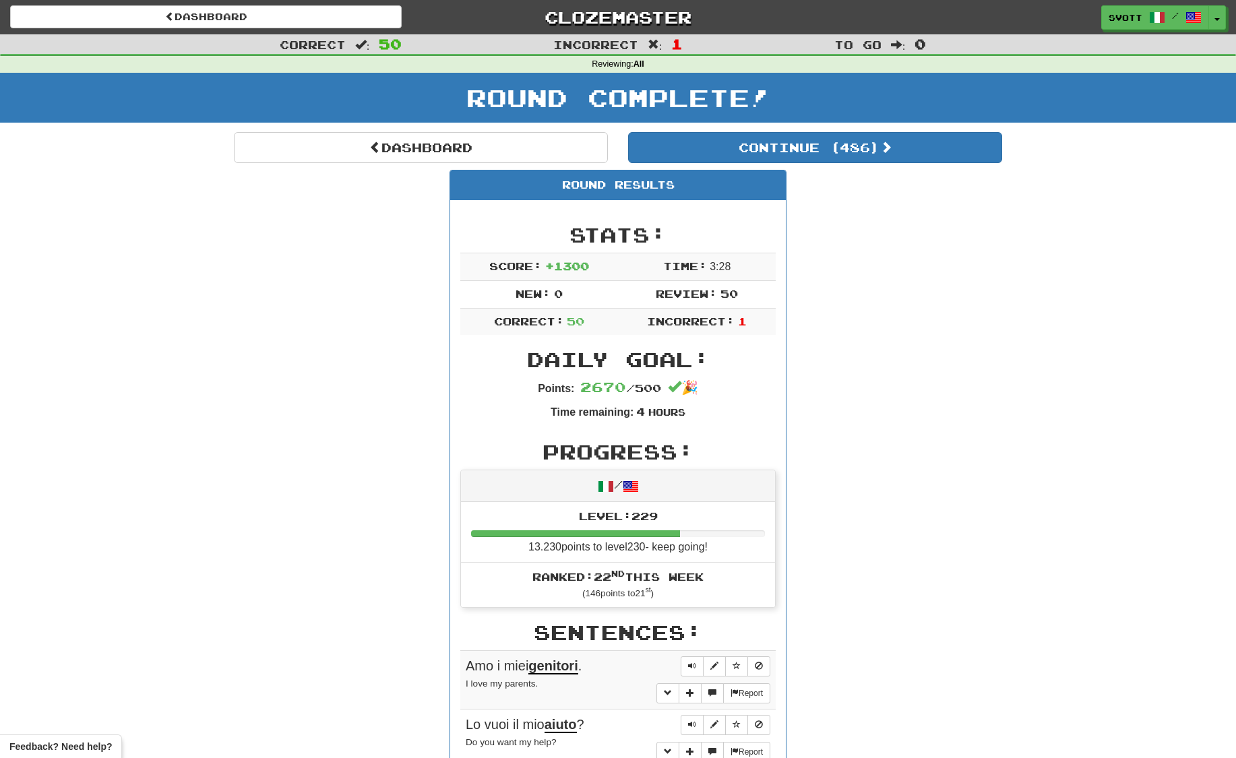 The height and width of the screenshot is (758, 1236). I want to click on span: New:, so click(533, 293).